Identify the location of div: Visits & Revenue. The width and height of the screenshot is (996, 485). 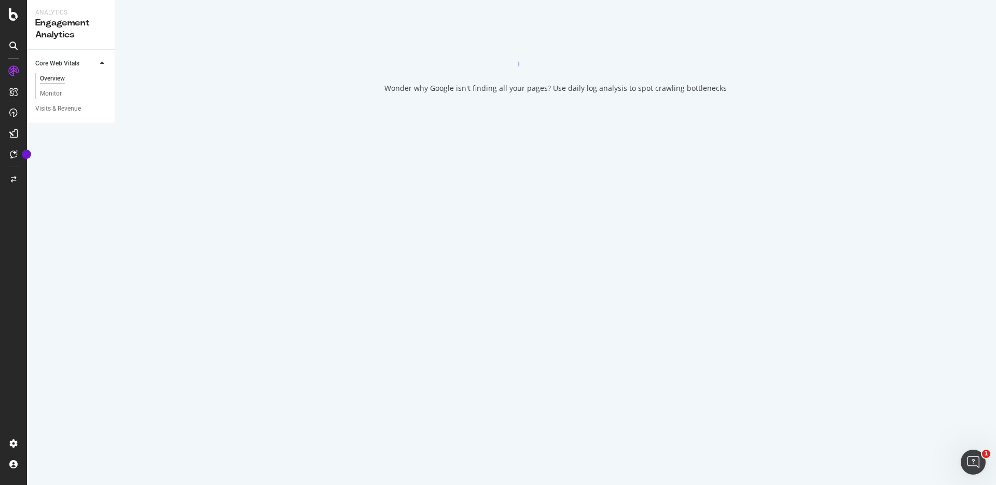
(58, 108).